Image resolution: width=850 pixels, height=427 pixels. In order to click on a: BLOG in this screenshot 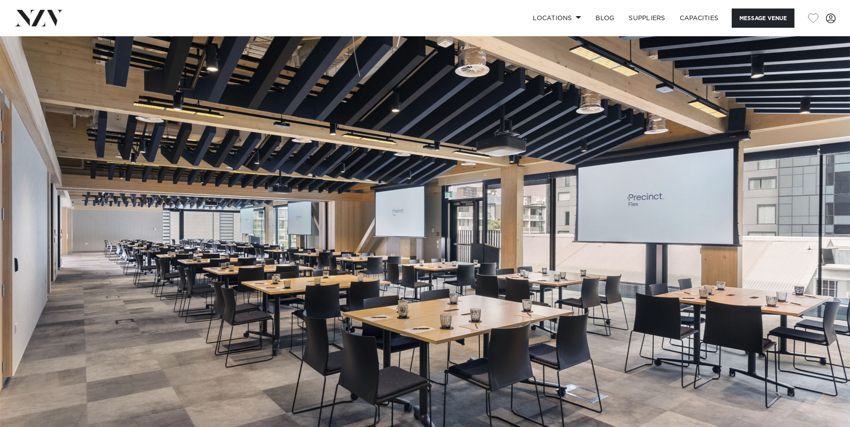, I will do `click(605, 18)`.